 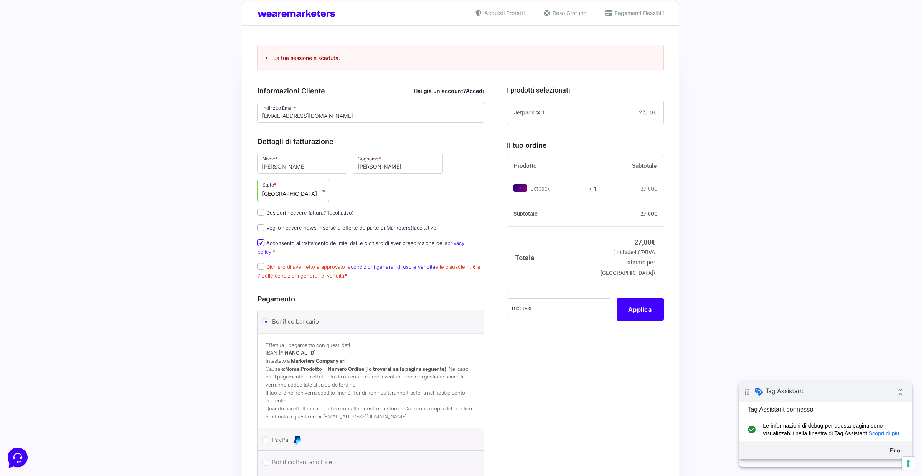 What do you see at coordinates (371, 141) in the screenshot?
I see `h3: Dettagli di fatturazione` at bounding box center [371, 141].